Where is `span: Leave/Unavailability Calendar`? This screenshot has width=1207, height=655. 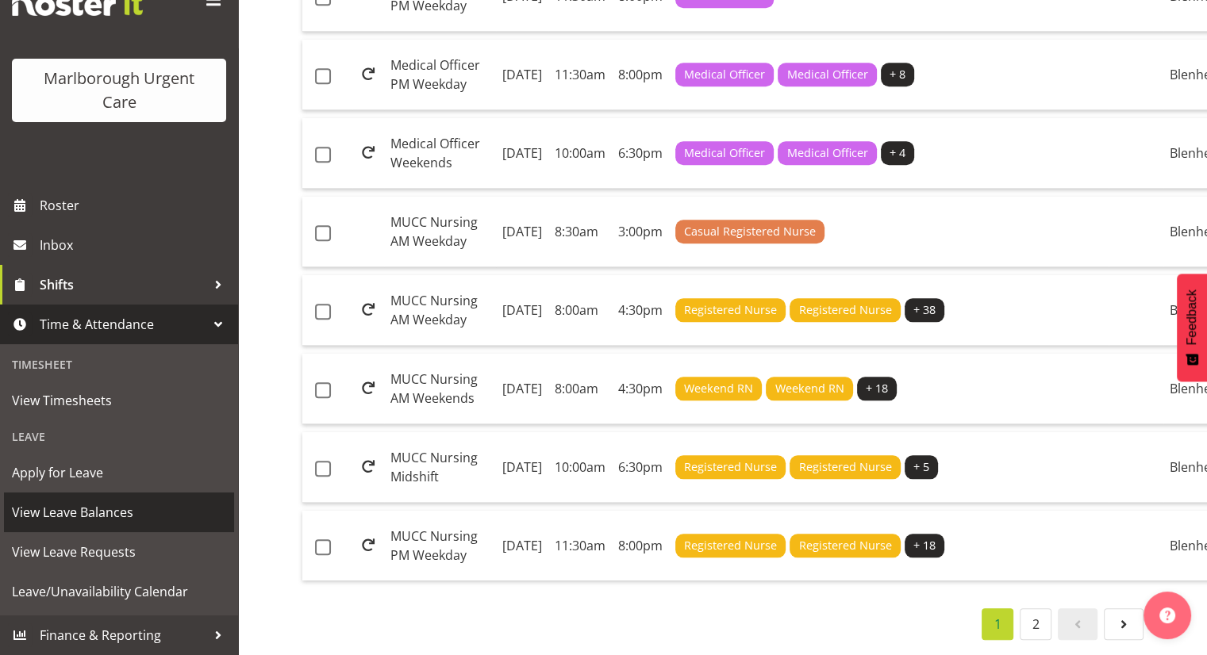 span: Leave/Unavailability Calendar is located at coordinates (119, 592).